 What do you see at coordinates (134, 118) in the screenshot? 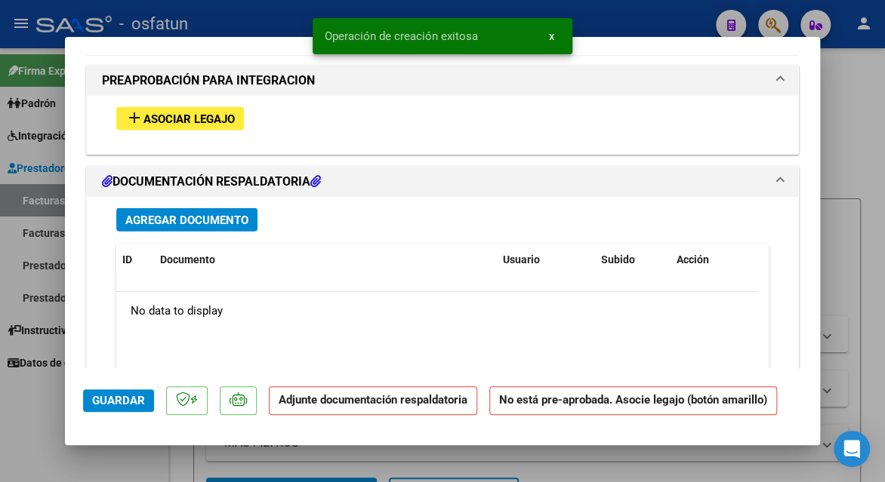
I see `mat-icon: add` at bounding box center [134, 118].